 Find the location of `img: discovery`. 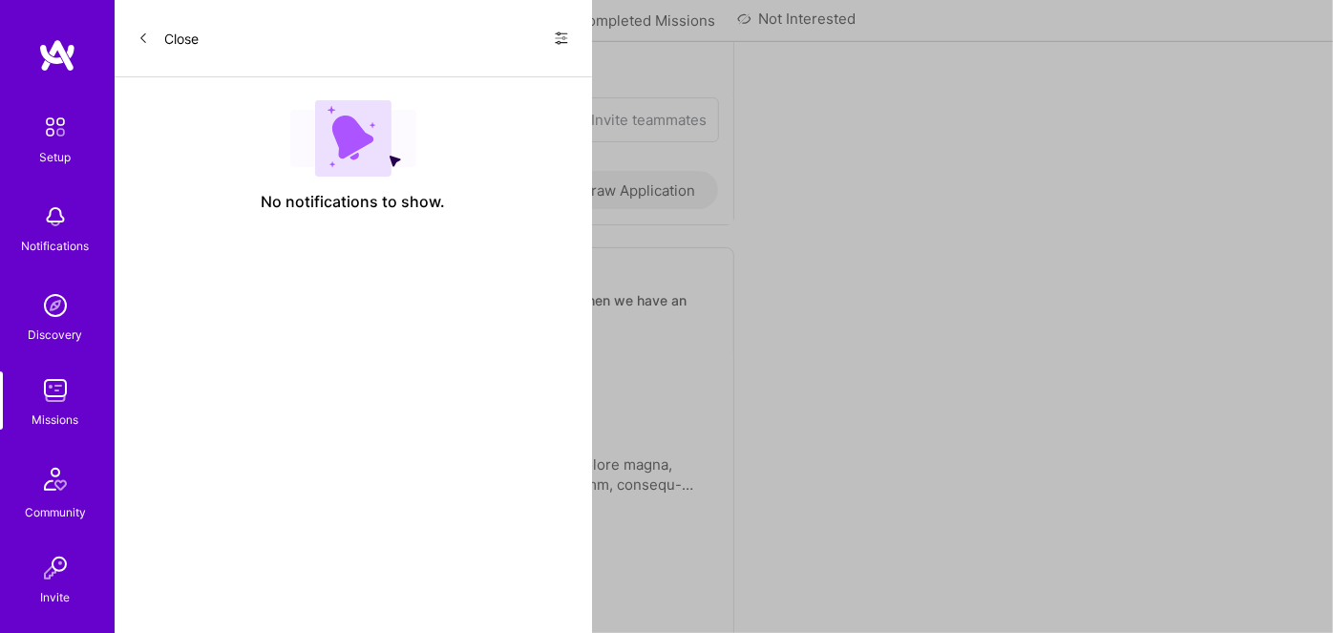

img: discovery is located at coordinates (55, 306).